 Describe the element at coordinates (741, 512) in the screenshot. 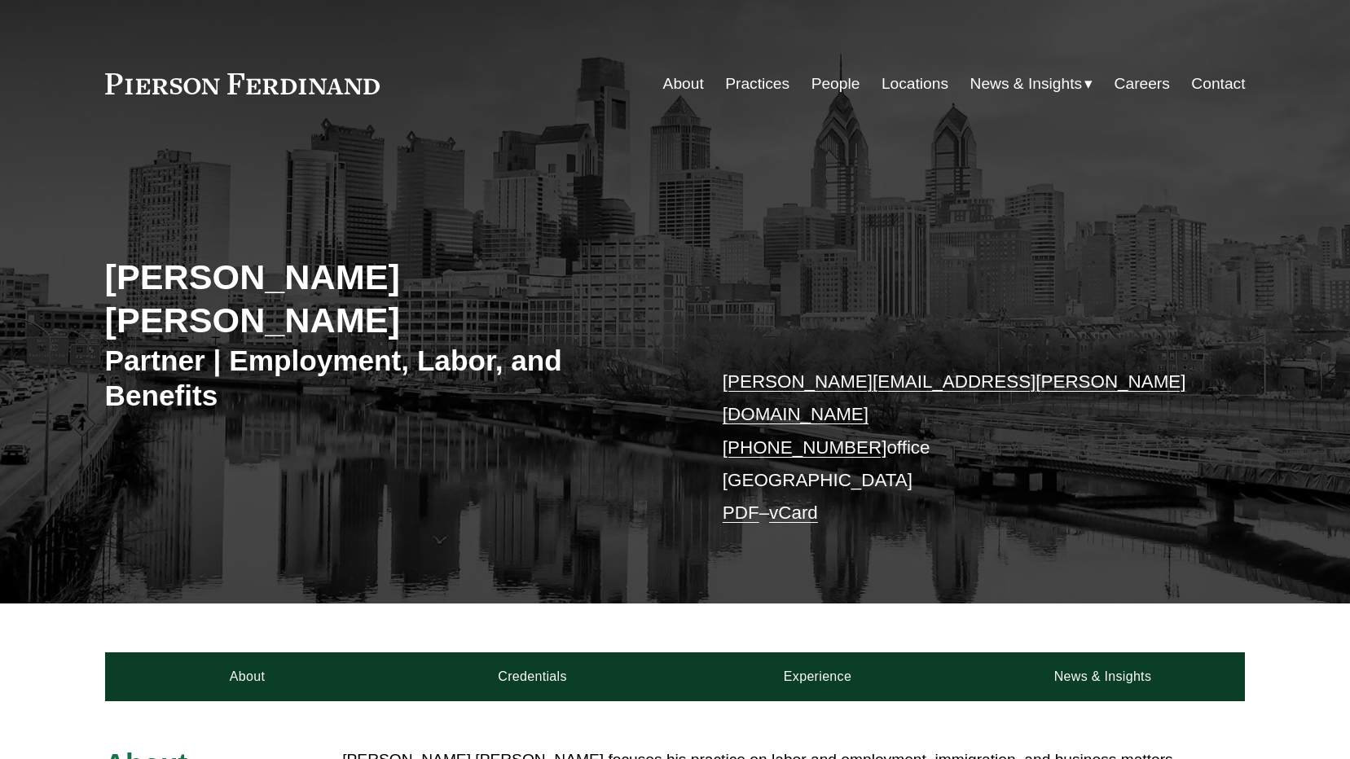

I see `a: PDF` at that location.